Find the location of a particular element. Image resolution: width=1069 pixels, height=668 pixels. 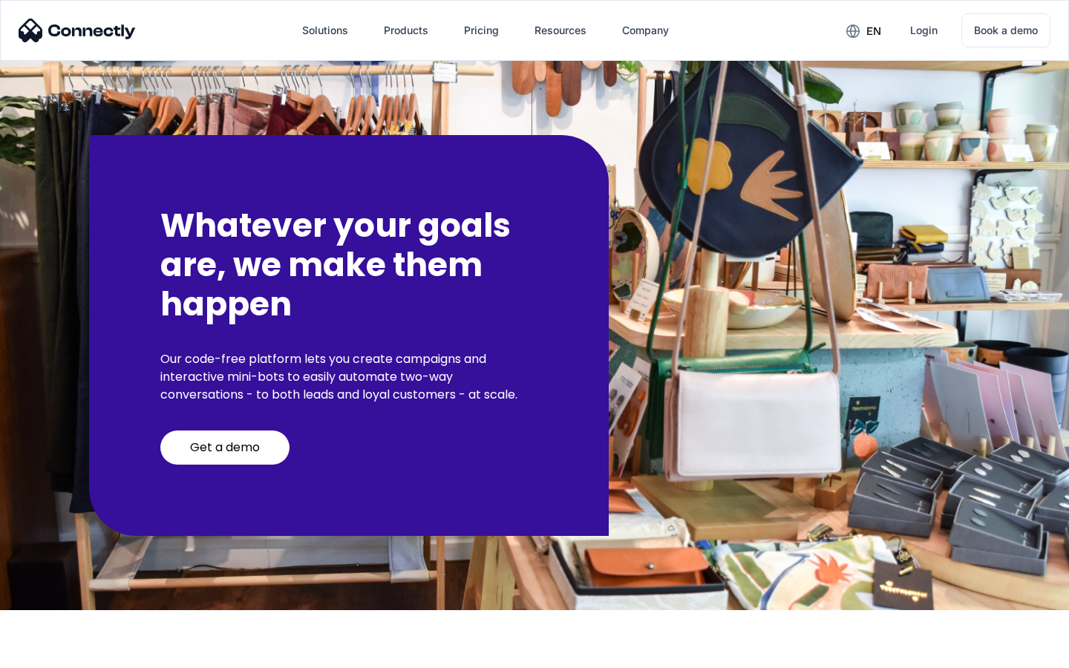

img: Connectly Logo is located at coordinates (77, 30).